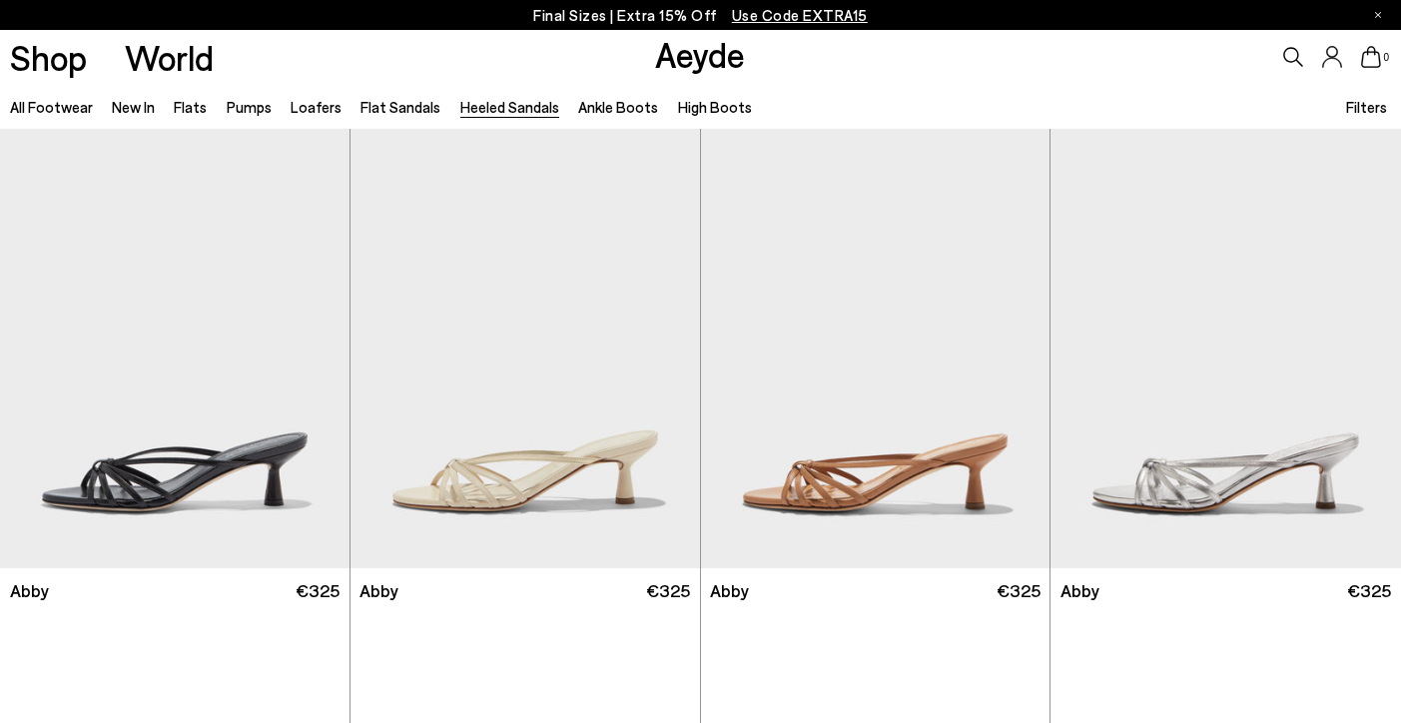 This screenshot has width=1401, height=723. Describe the element at coordinates (316, 107) in the screenshot. I see `a: Loafers` at that location.